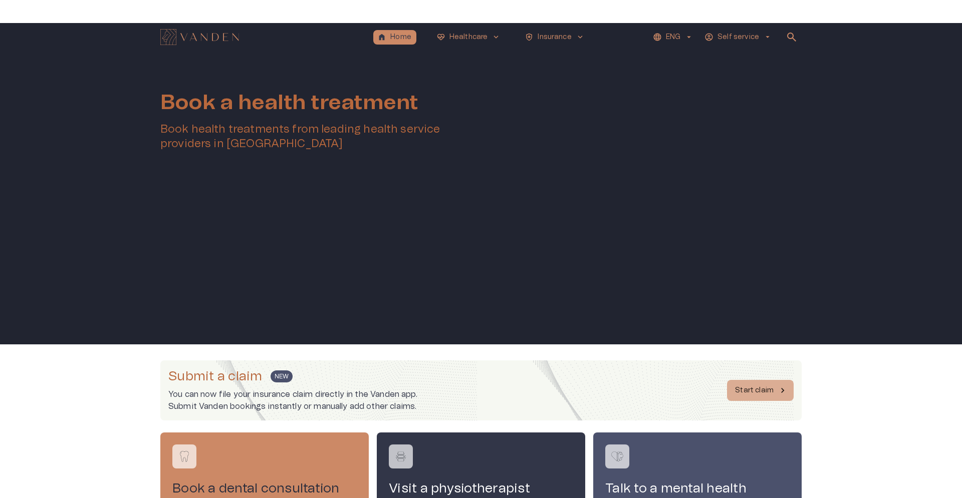  I want to click on img: Visit a physiotherapist logo, so click(401, 457).